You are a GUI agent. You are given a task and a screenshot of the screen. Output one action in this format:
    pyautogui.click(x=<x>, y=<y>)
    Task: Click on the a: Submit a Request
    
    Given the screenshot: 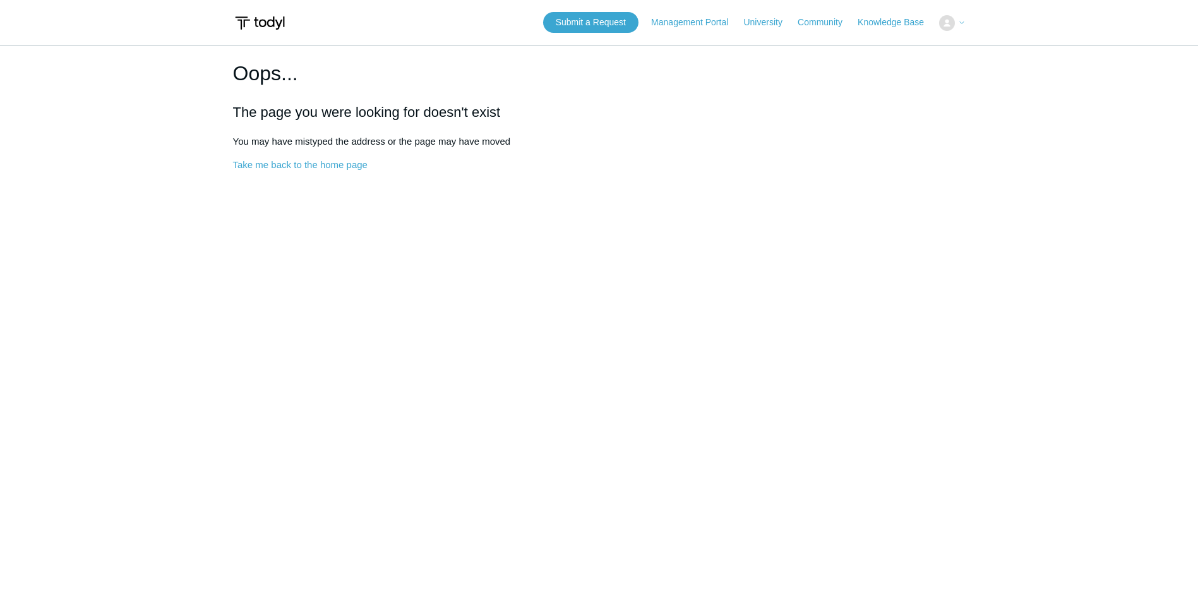 What is the action you would take?
    pyautogui.click(x=590, y=22)
    